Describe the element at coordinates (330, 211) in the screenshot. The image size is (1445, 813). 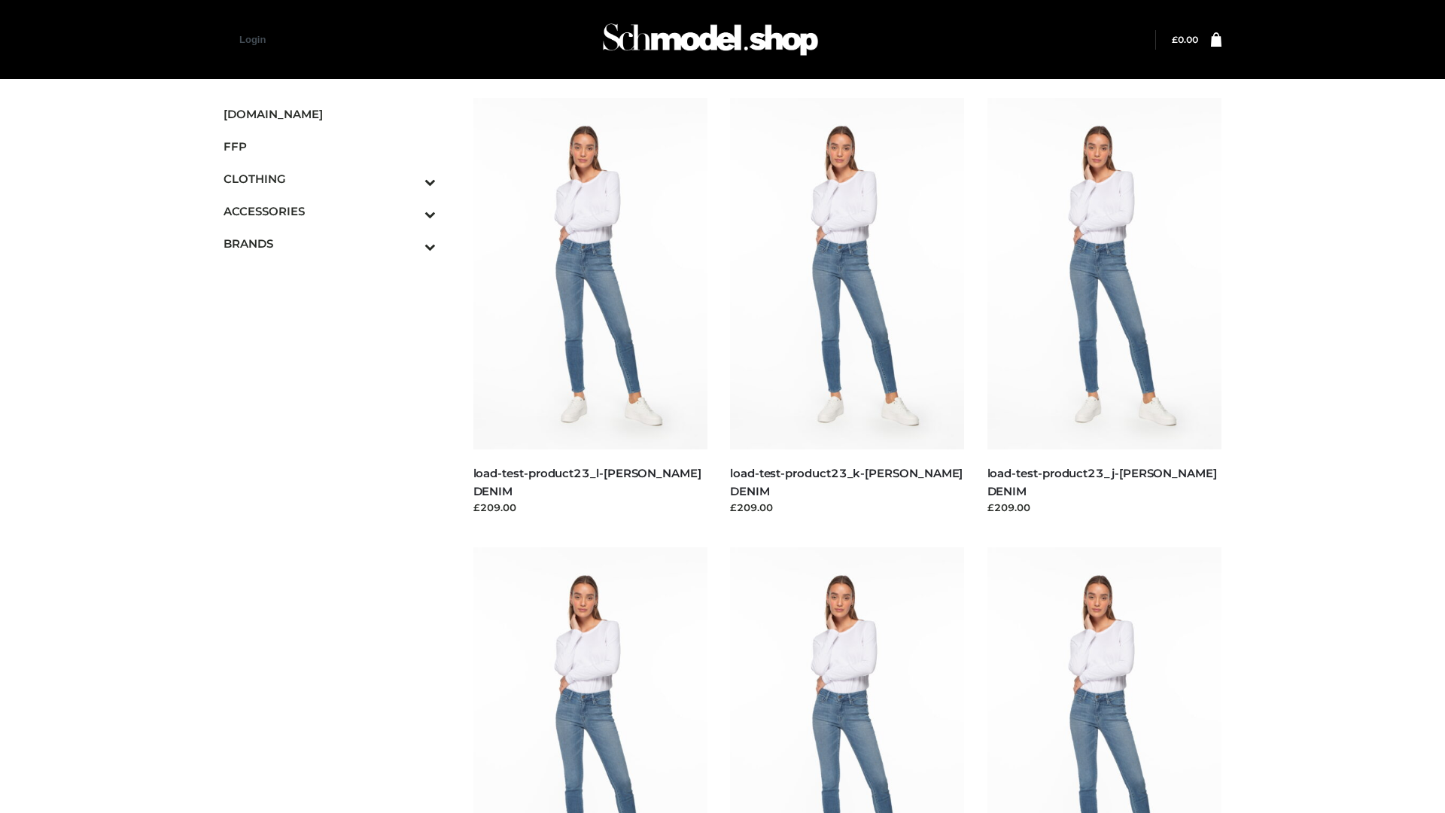
I see `span: ACCESSORIES` at that location.